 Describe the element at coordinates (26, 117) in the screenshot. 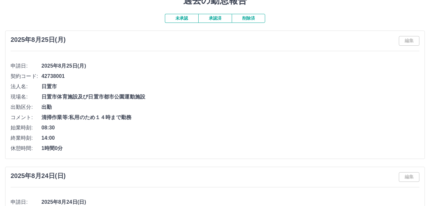

I see `span: コメント:` at that location.